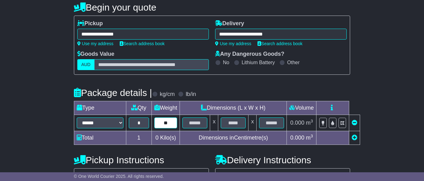 The width and height of the screenshot is (424, 181). Describe the element at coordinates (283, 160) in the screenshot. I see `h4: Delivery Instructions` at that location.